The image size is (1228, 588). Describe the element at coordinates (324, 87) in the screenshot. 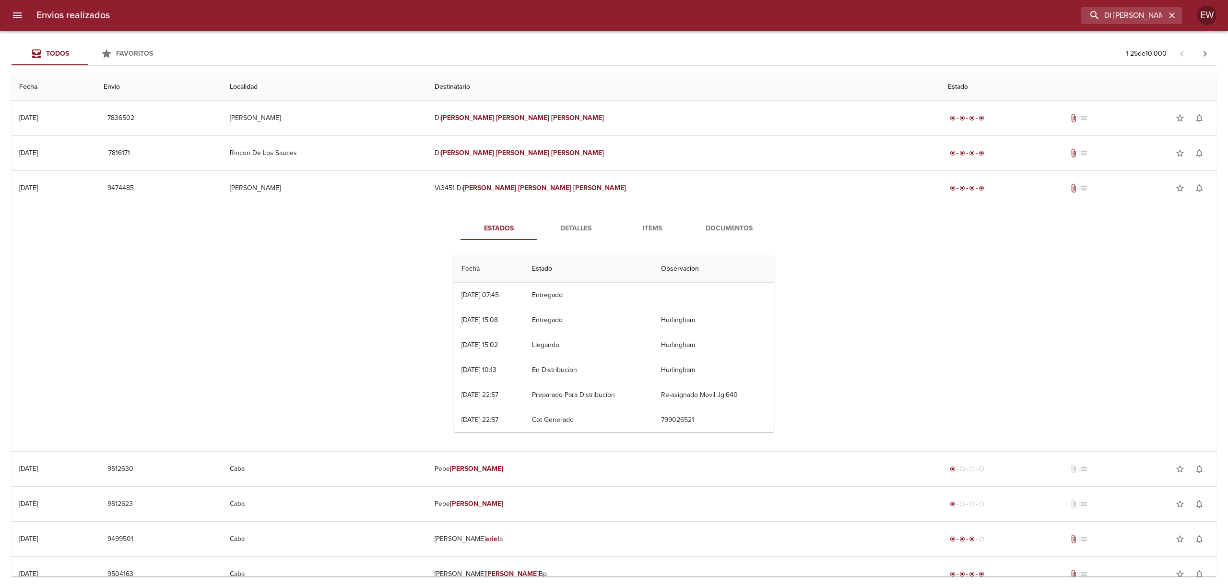

I see `th: Localidad` at that location.